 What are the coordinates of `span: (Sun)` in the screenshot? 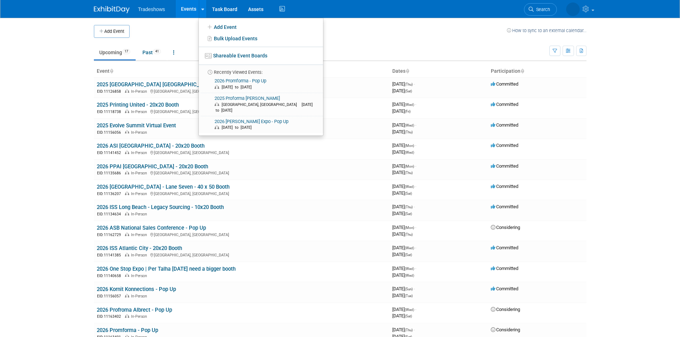 It's located at (408, 289).